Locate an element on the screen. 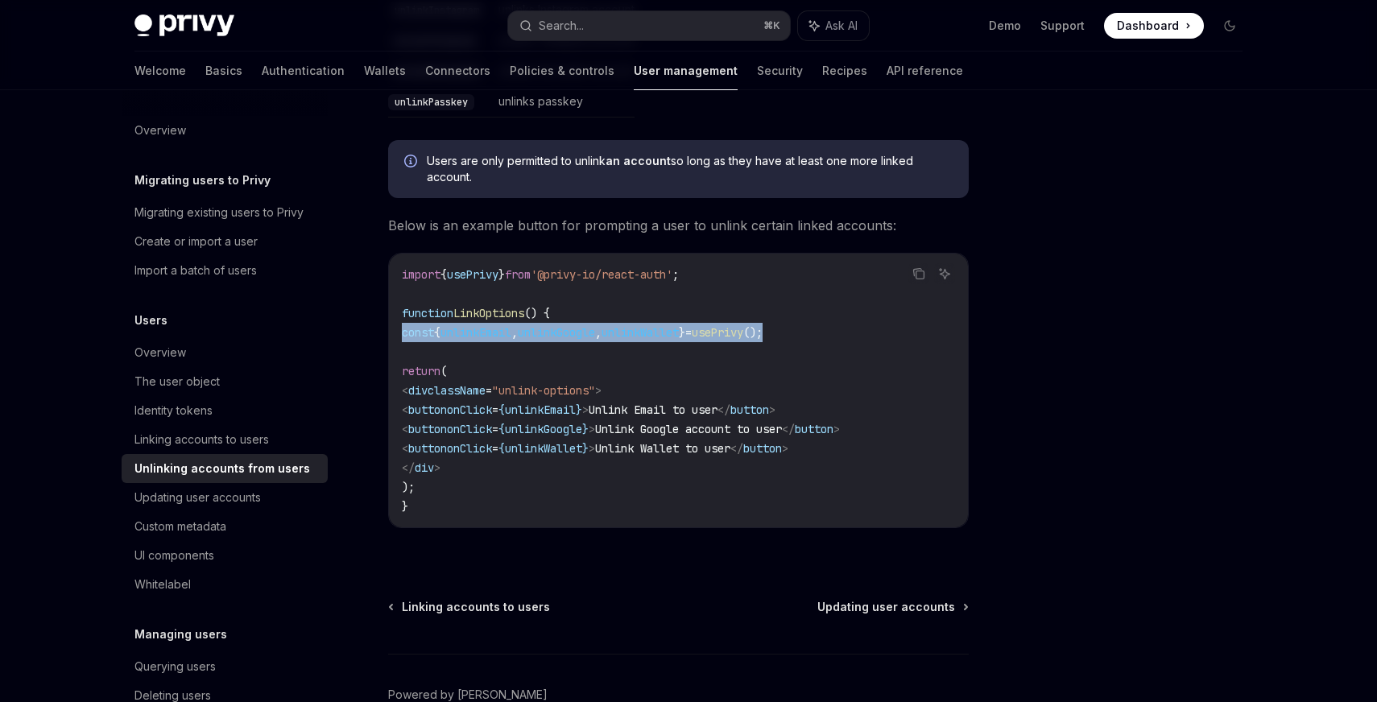 The width and height of the screenshot is (1377, 702). div: Custom metadata is located at coordinates (180, 527).